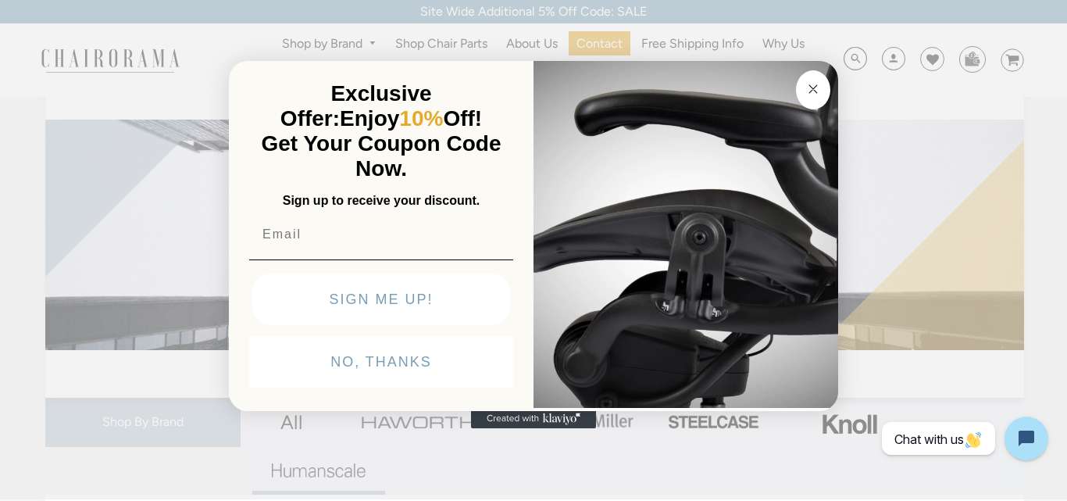 The image size is (1067, 501). I want to click on span: 10%, so click(421, 118).